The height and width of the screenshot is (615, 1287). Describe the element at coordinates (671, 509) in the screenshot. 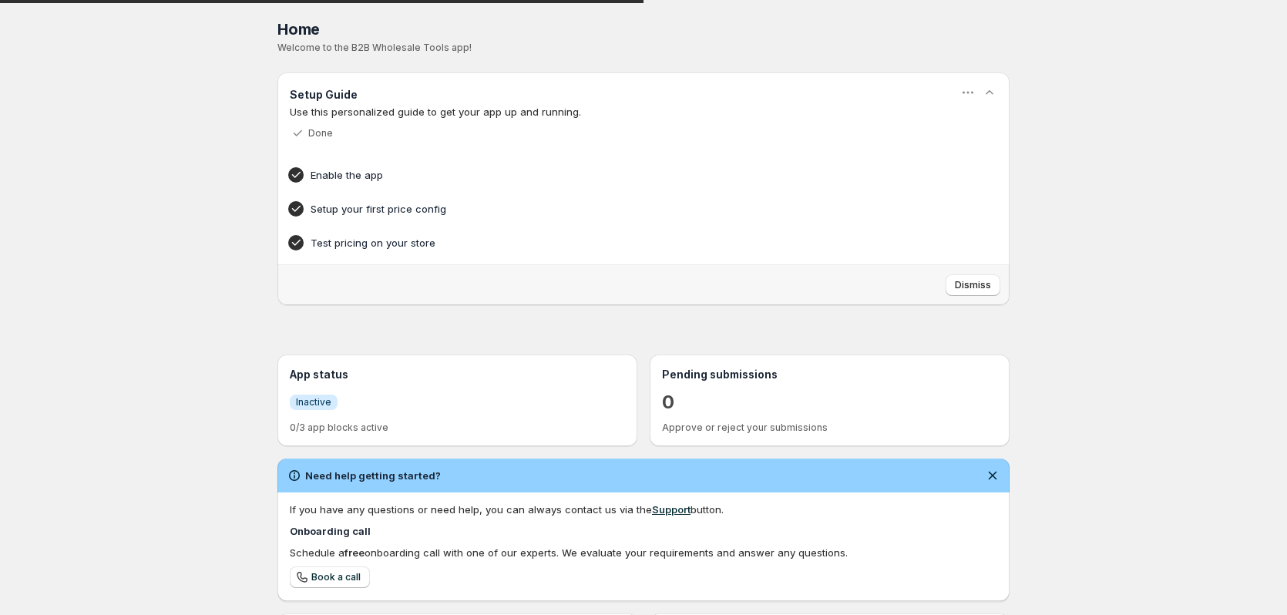

I see `a: Support` at that location.